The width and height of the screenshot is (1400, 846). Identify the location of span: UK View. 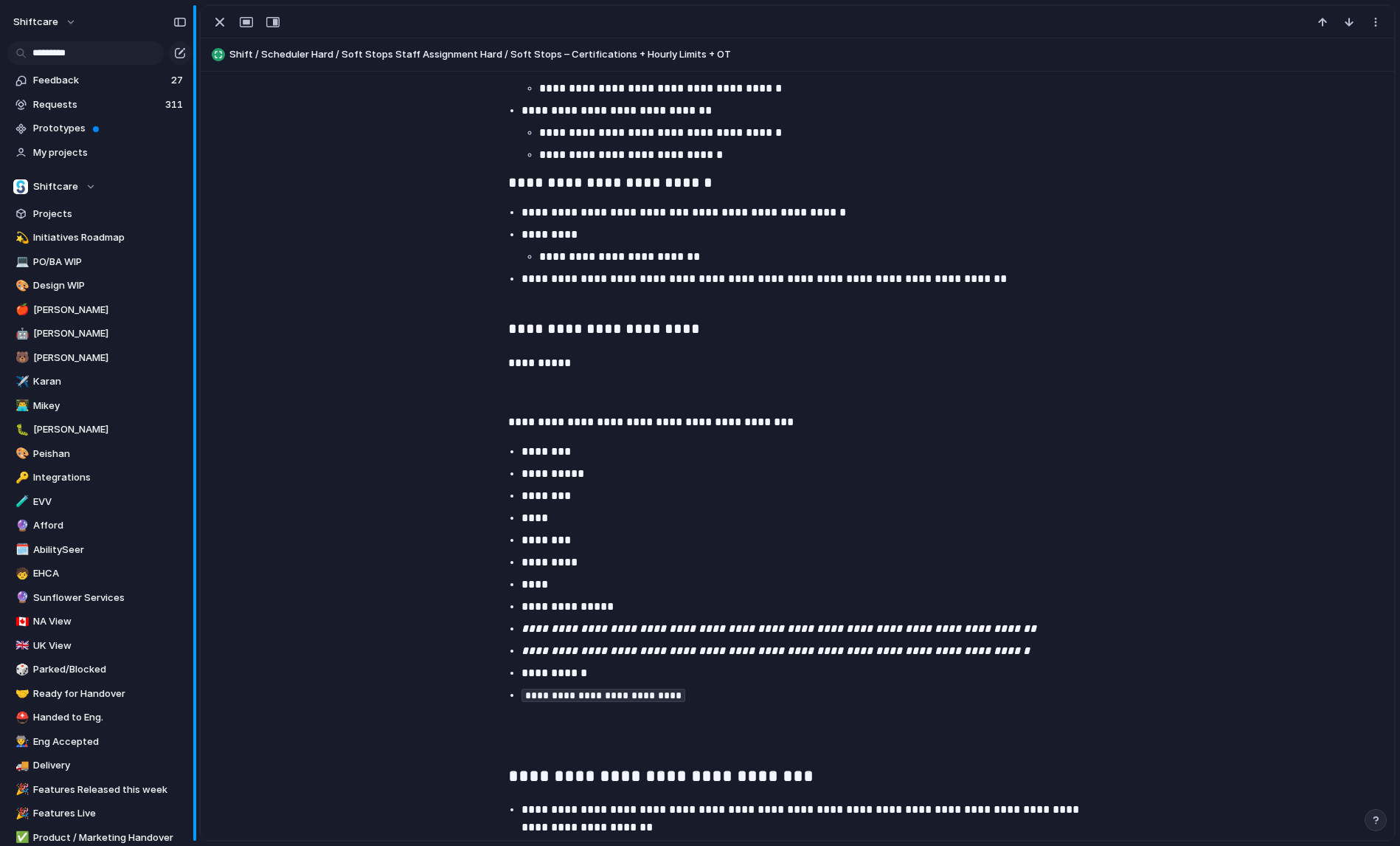
(110, 645).